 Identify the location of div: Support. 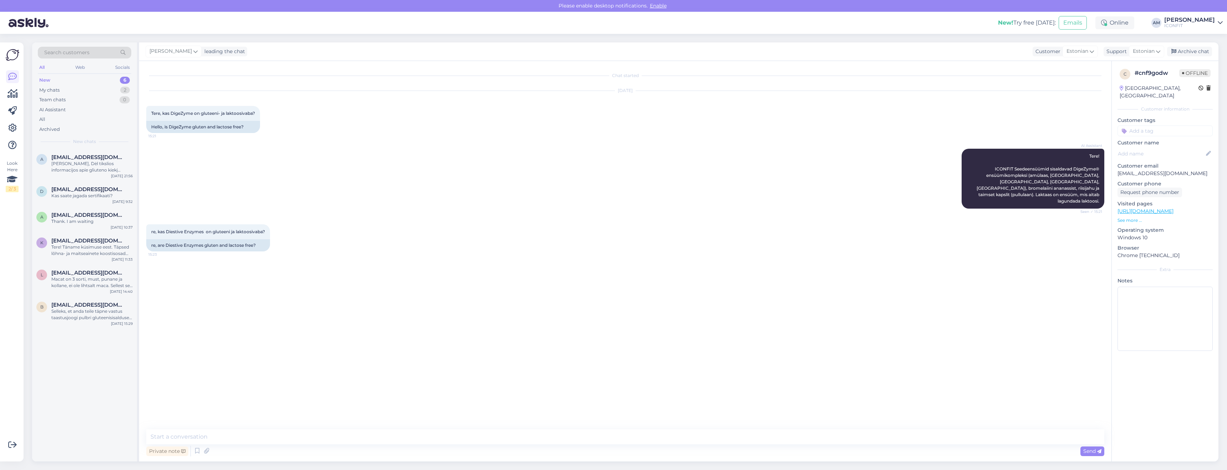
(1115, 51).